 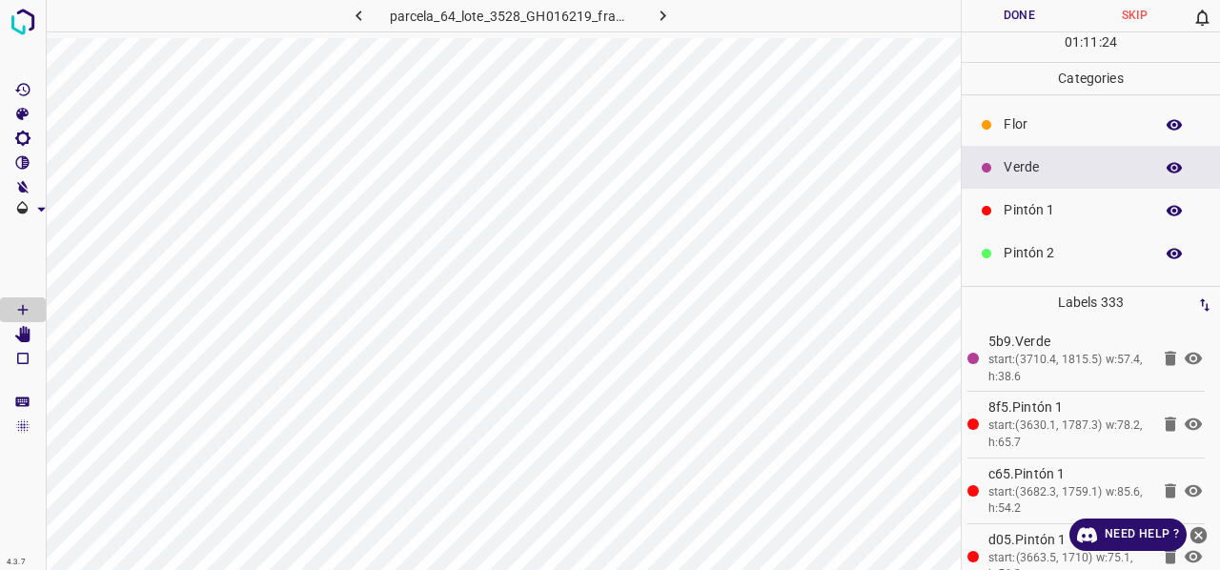 I want to click on p: Pintón 2, so click(x=1073, y=252).